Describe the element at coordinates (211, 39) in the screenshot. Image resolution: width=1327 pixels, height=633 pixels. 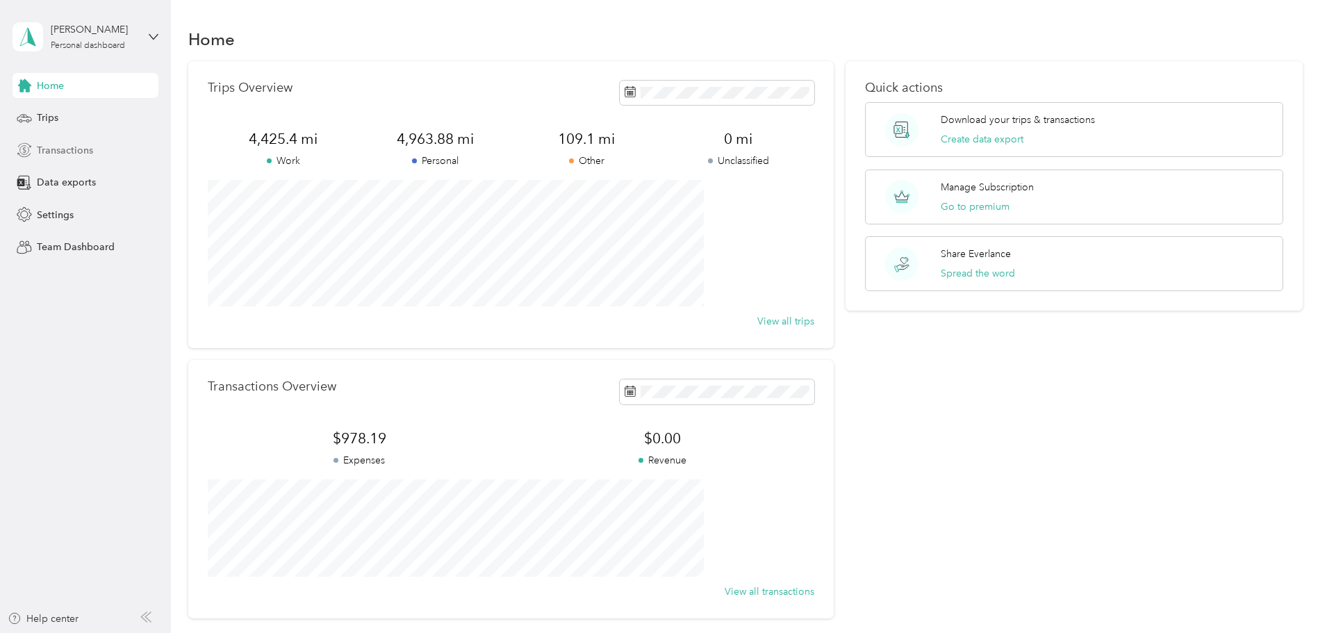
I see `h1: Home` at that location.